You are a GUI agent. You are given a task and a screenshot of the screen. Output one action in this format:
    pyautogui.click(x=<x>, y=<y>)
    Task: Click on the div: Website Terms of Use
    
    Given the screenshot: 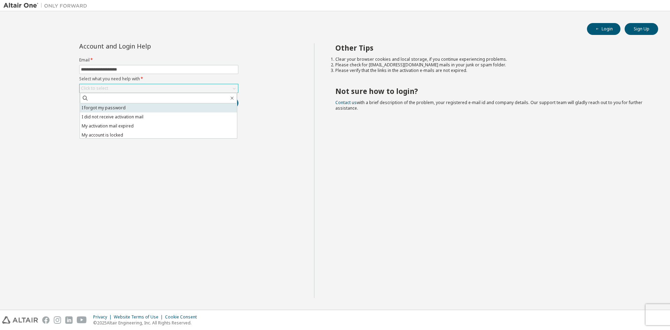 What is the action you would take?
    pyautogui.click(x=139, y=317)
    